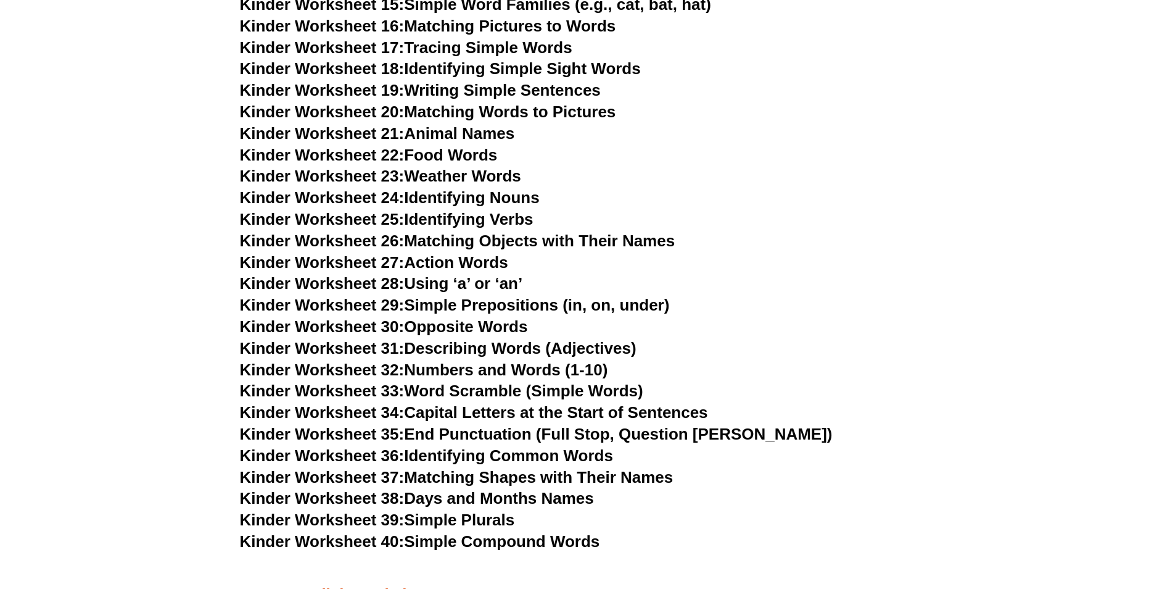 The image size is (1170, 589). What do you see at coordinates (322, 434) in the screenshot?
I see `span: Kinder Worksheet 35:` at bounding box center [322, 434].